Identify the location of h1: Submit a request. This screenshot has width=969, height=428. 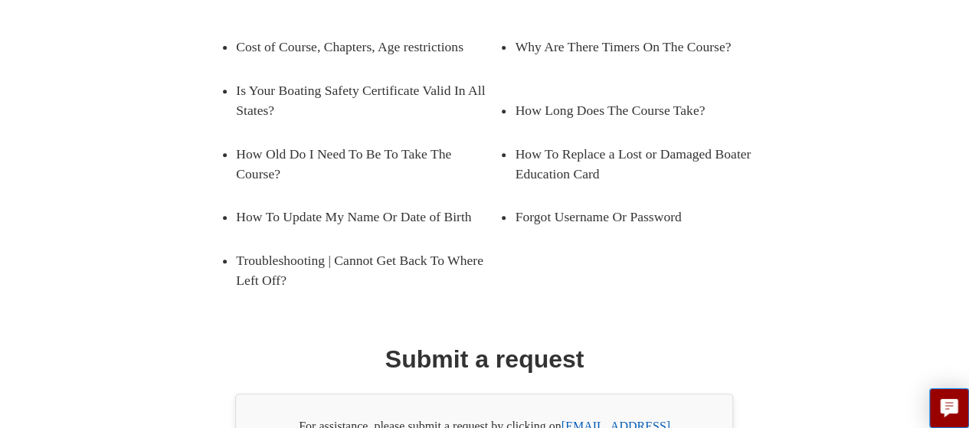
(485, 359).